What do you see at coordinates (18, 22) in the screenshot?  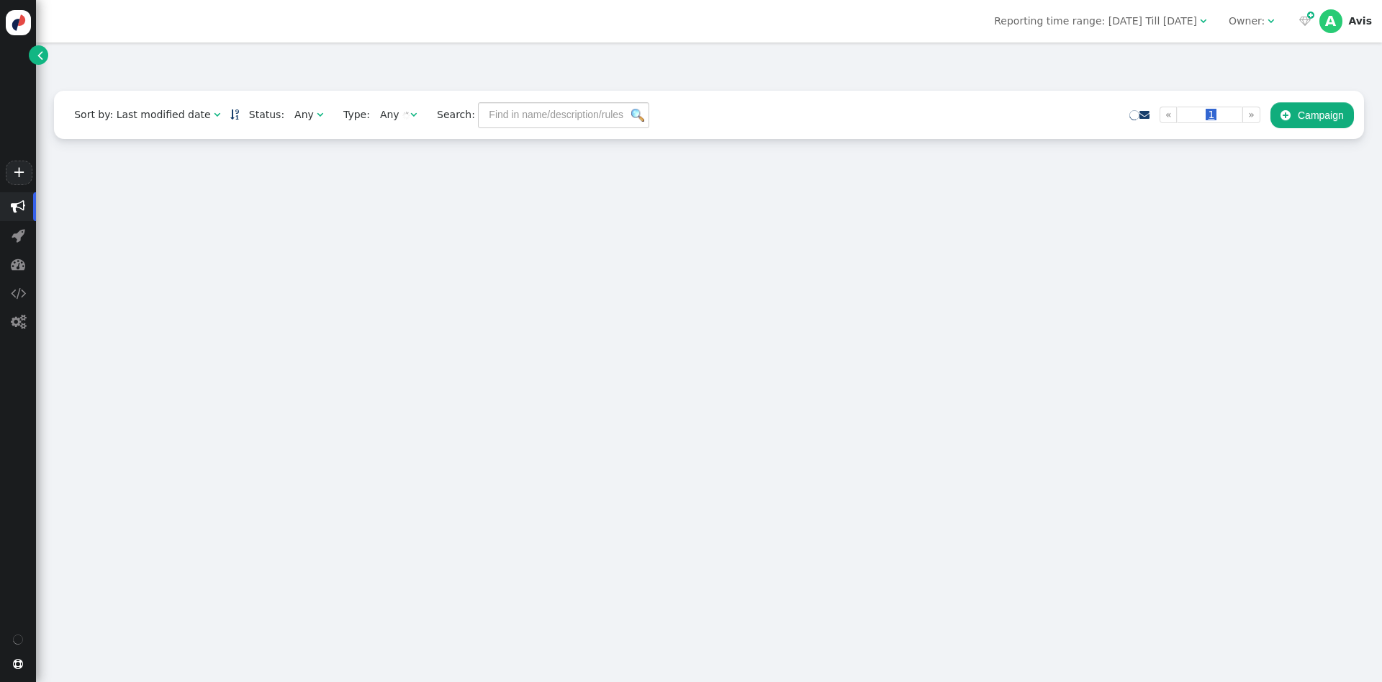 I see `img: logo-icon.svg` at bounding box center [18, 22].